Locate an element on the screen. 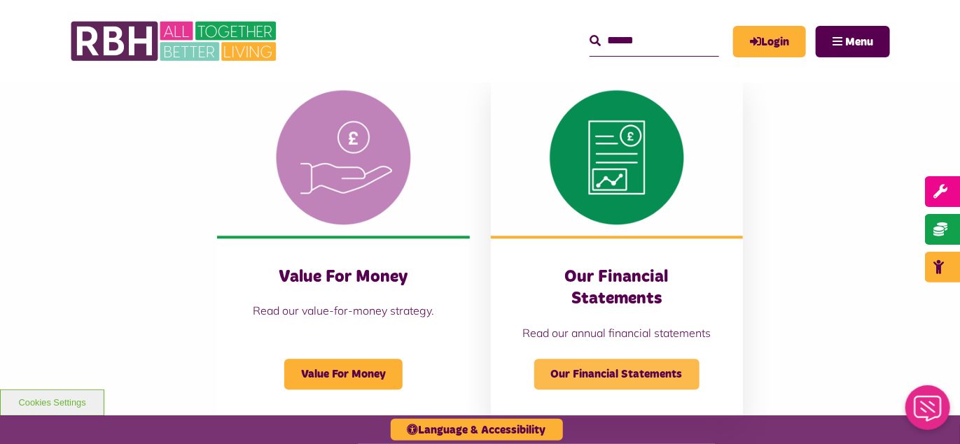  a: Our Financial Statements Read our annual financial statements Our Financial Statements is located at coordinates (617, 248).